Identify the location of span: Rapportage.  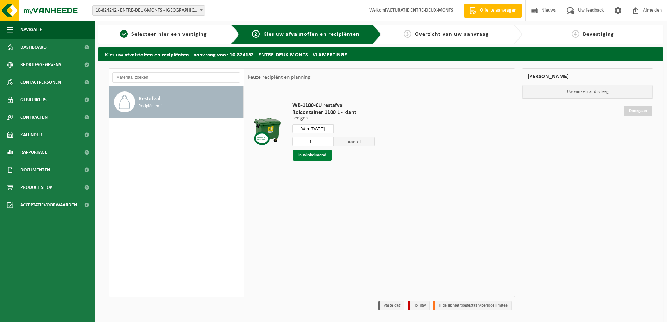
(34, 152).